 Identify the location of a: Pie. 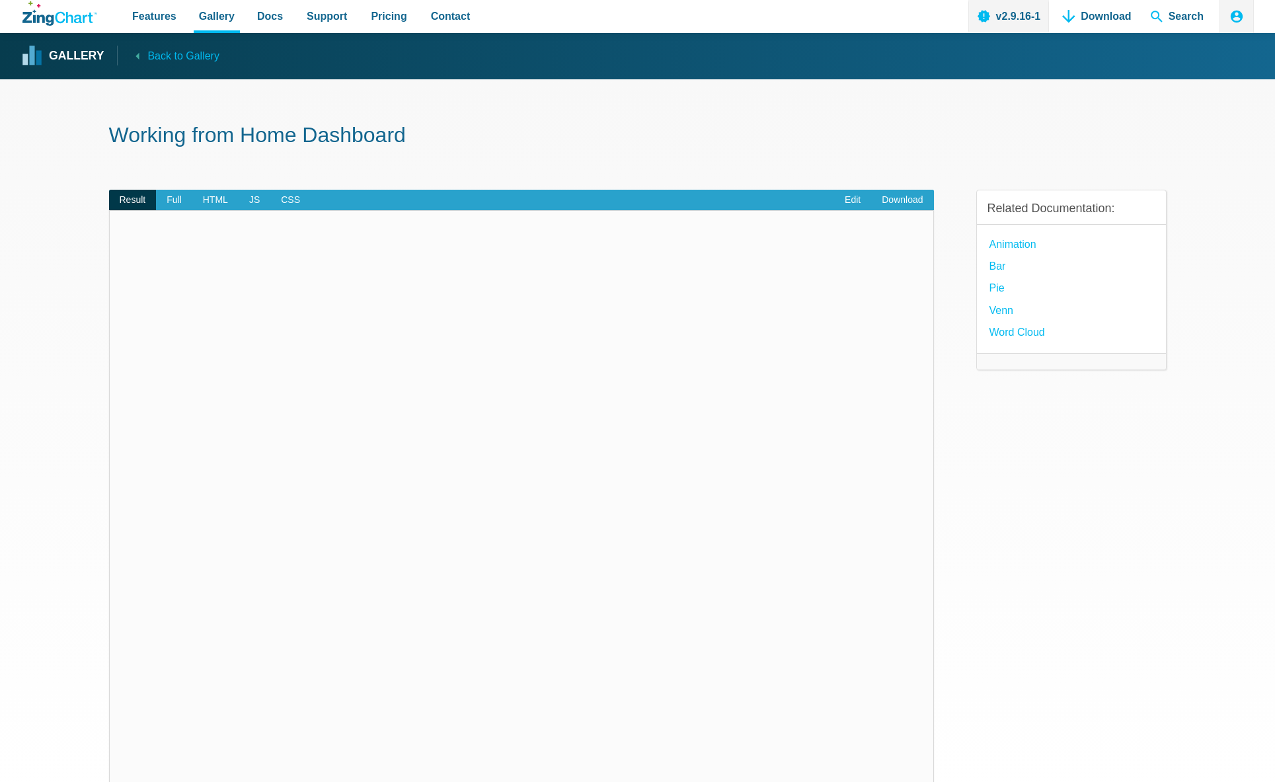
(997, 288).